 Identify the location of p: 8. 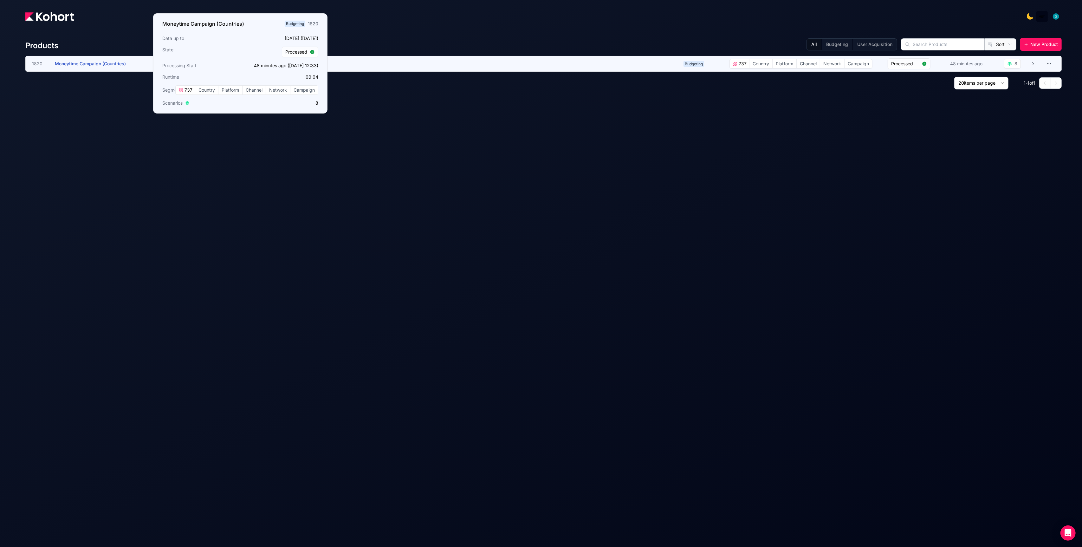
(280, 103).